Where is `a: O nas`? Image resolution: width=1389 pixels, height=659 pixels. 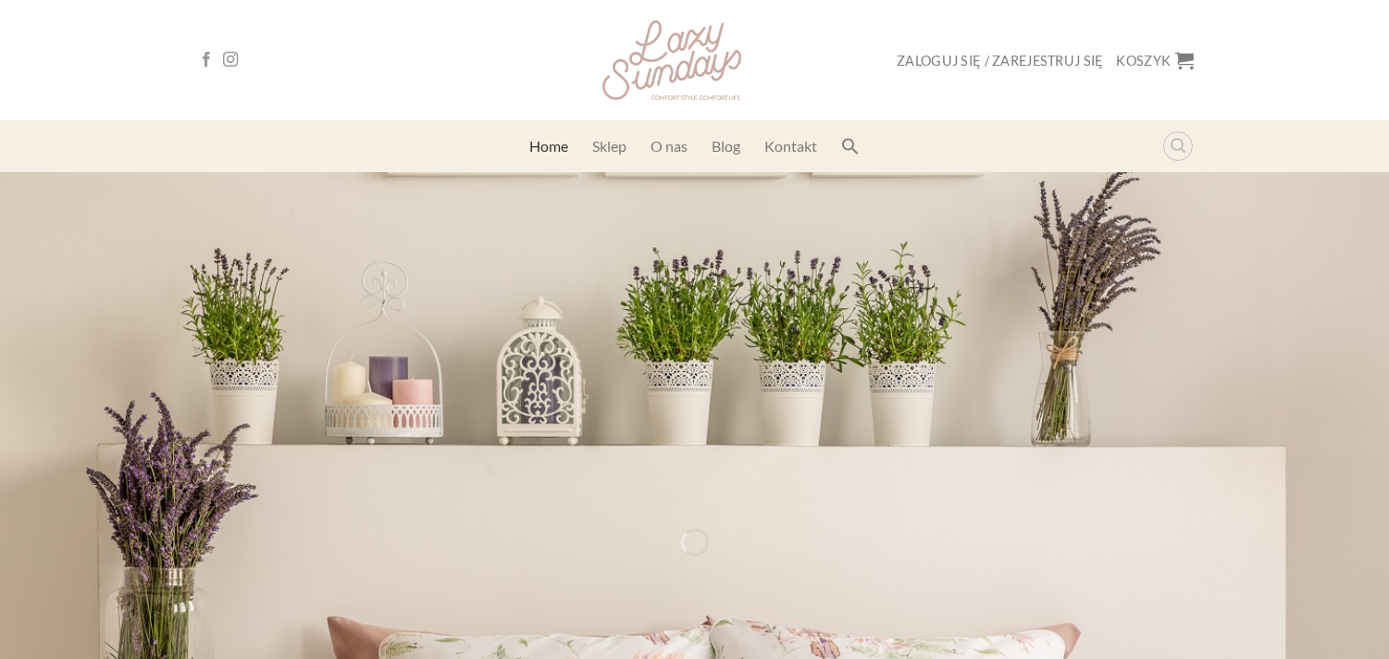
a: O nas is located at coordinates (669, 146).